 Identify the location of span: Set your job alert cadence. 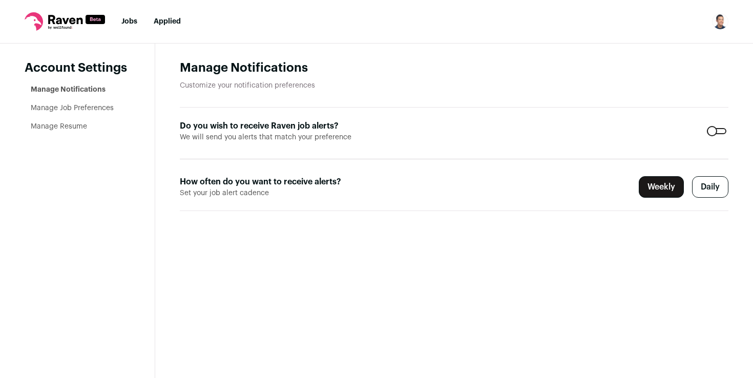
(267, 193).